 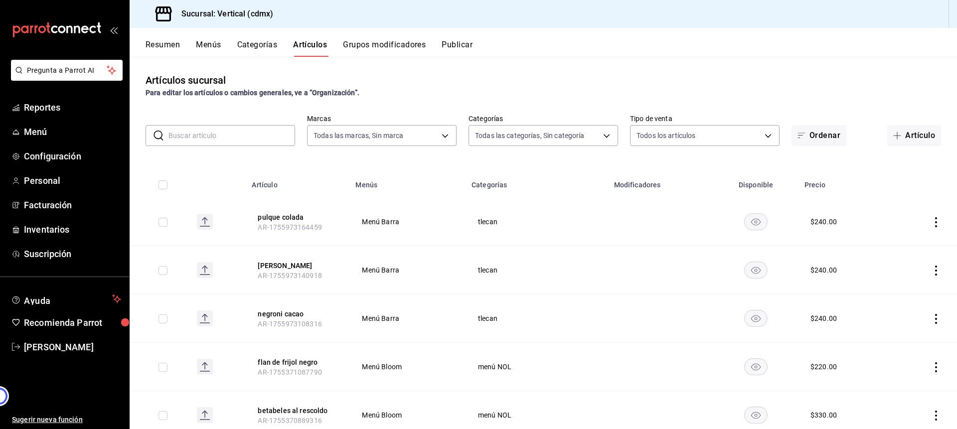 What do you see at coordinates (756, 182) in the screenshot?
I see `th: Disponible` at bounding box center [756, 182].